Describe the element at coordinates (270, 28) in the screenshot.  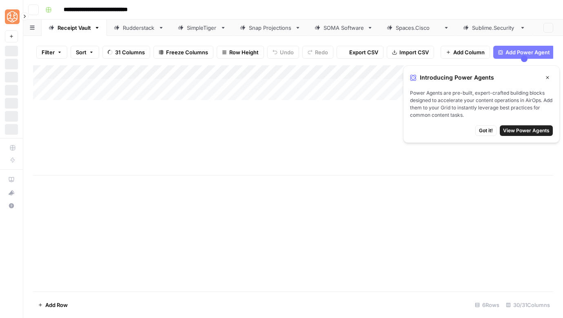
I see `a: Snap Projections` at that location.